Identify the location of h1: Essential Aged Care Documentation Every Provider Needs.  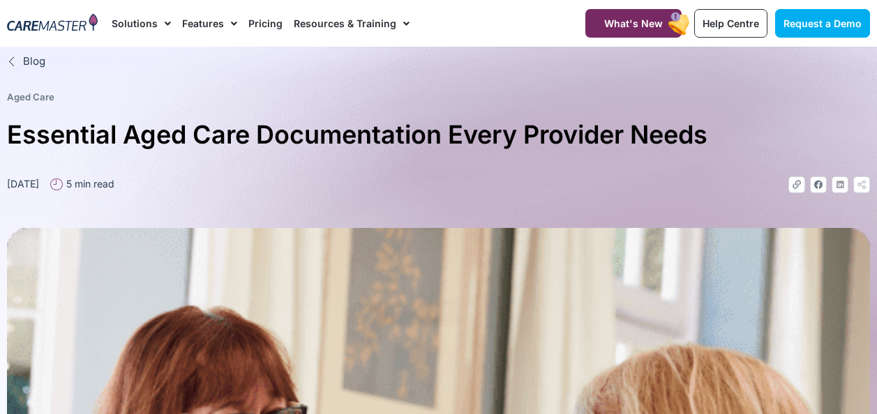
(438, 135).